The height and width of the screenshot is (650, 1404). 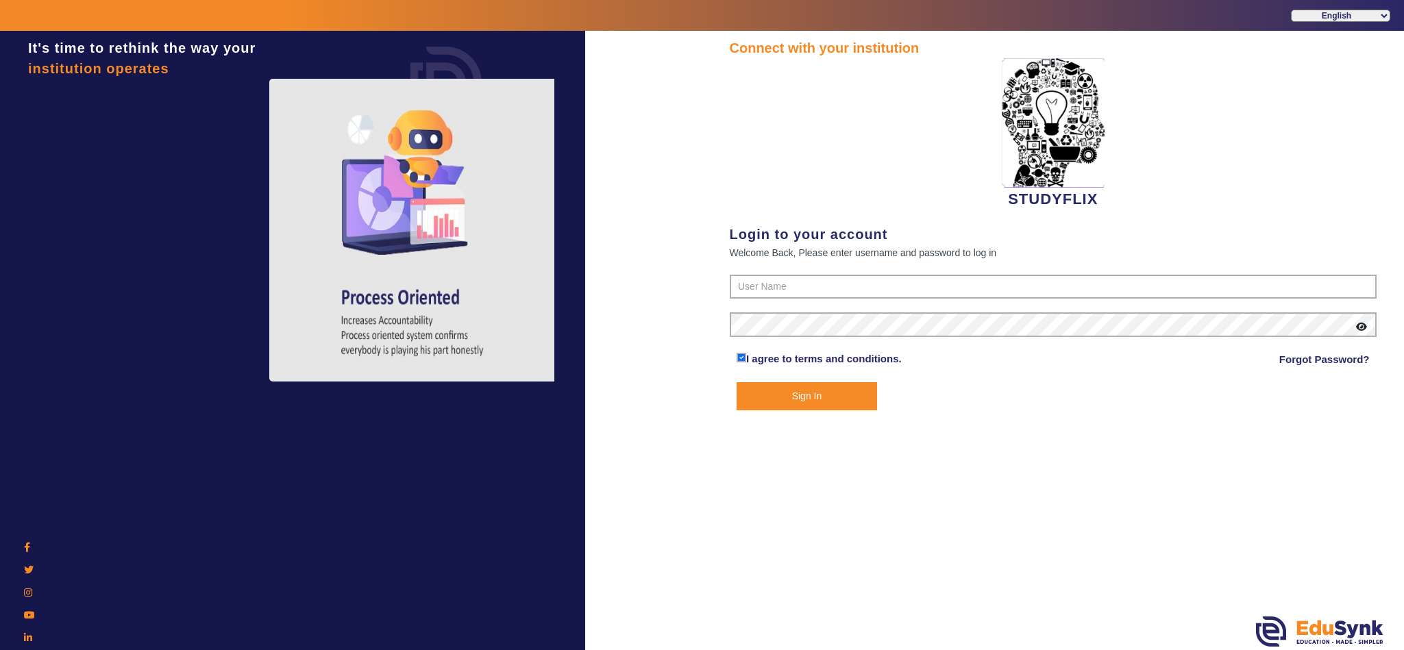 I want to click on img: edusynk.png, so click(x=1320, y=632).